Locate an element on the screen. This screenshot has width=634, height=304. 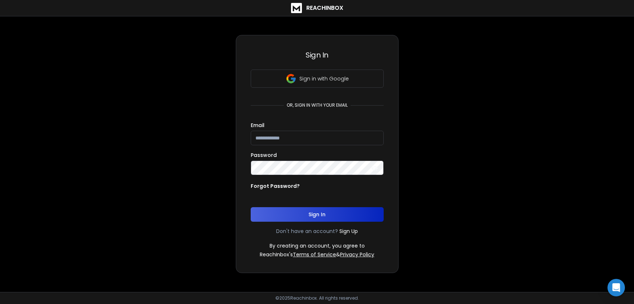
p: or, sign in with your email is located at coordinates (317, 105).